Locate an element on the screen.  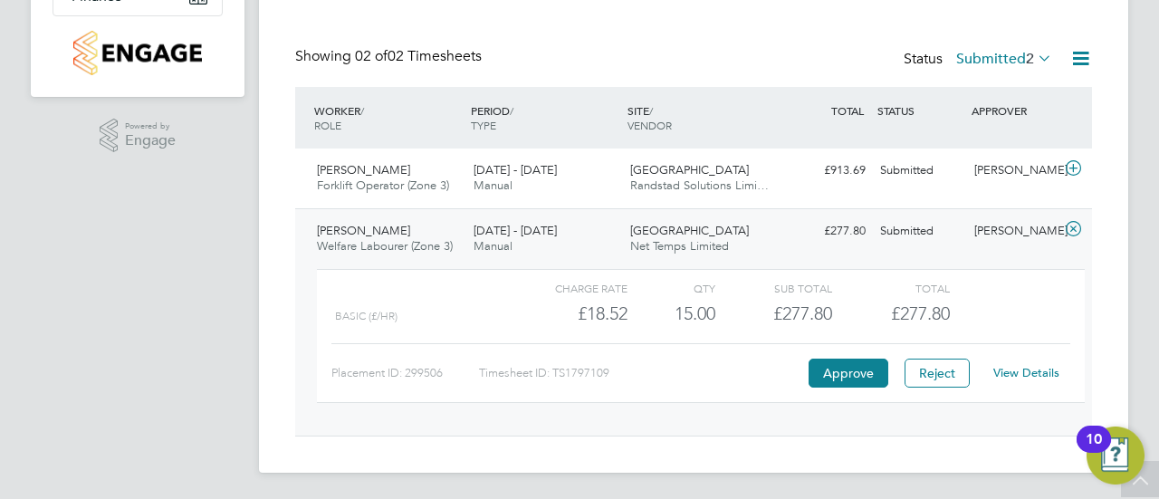
img: countryside-properties-logo-retina.png is located at coordinates (137, 53).